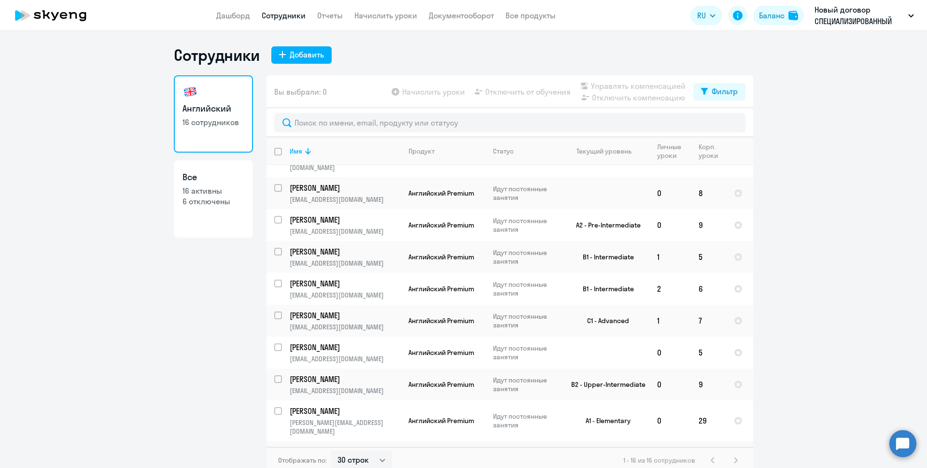  I want to click on img: balance, so click(793, 15).